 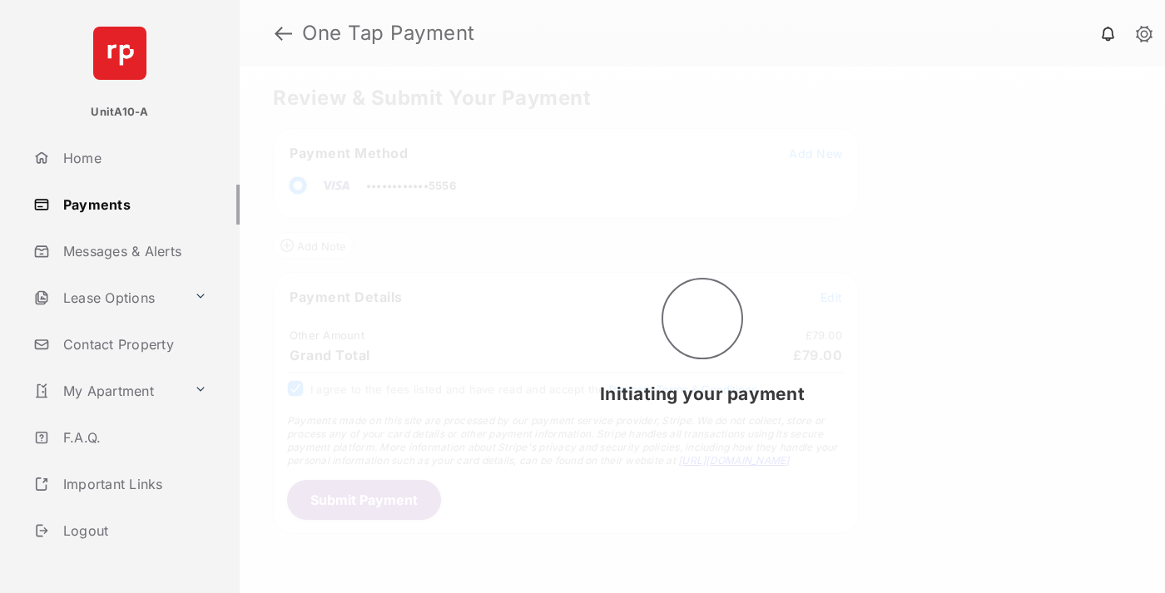 What do you see at coordinates (106, 298) in the screenshot?
I see `a: Lease Options` at bounding box center [106, 298].